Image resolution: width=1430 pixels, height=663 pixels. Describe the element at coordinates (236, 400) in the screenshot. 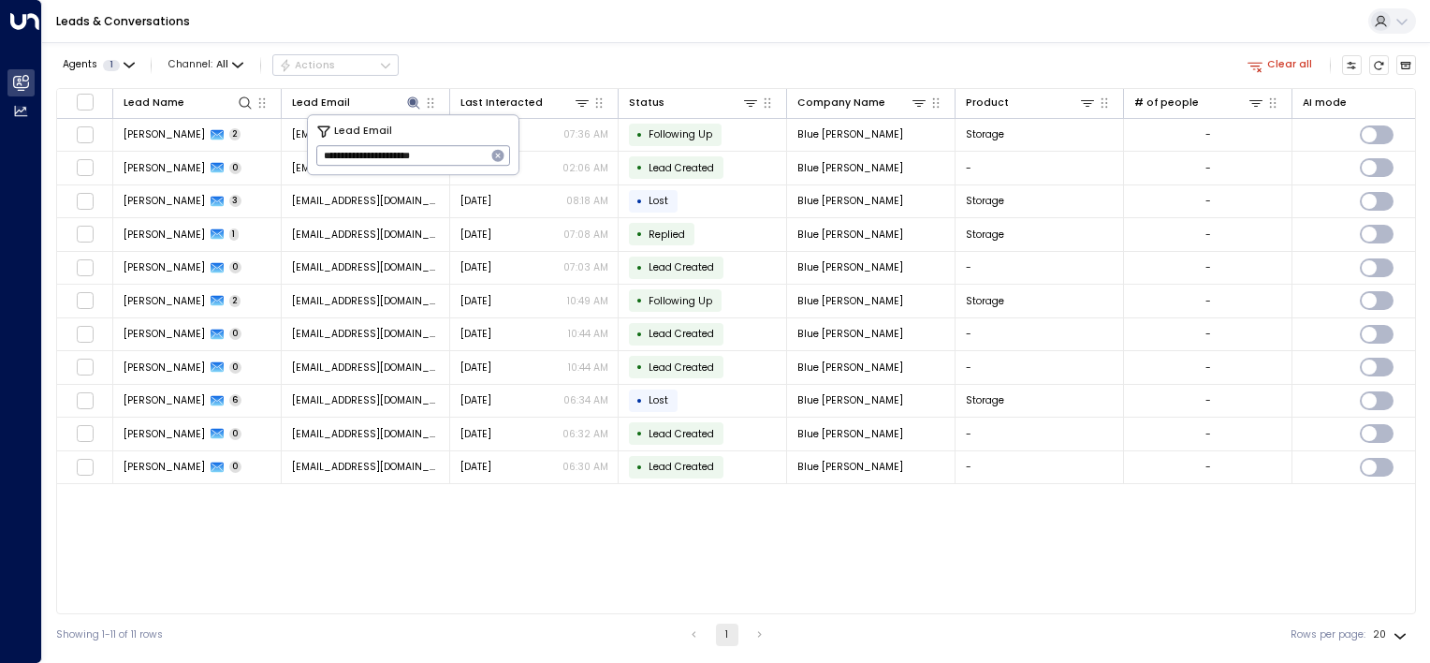

I see `span: 6` at that location.